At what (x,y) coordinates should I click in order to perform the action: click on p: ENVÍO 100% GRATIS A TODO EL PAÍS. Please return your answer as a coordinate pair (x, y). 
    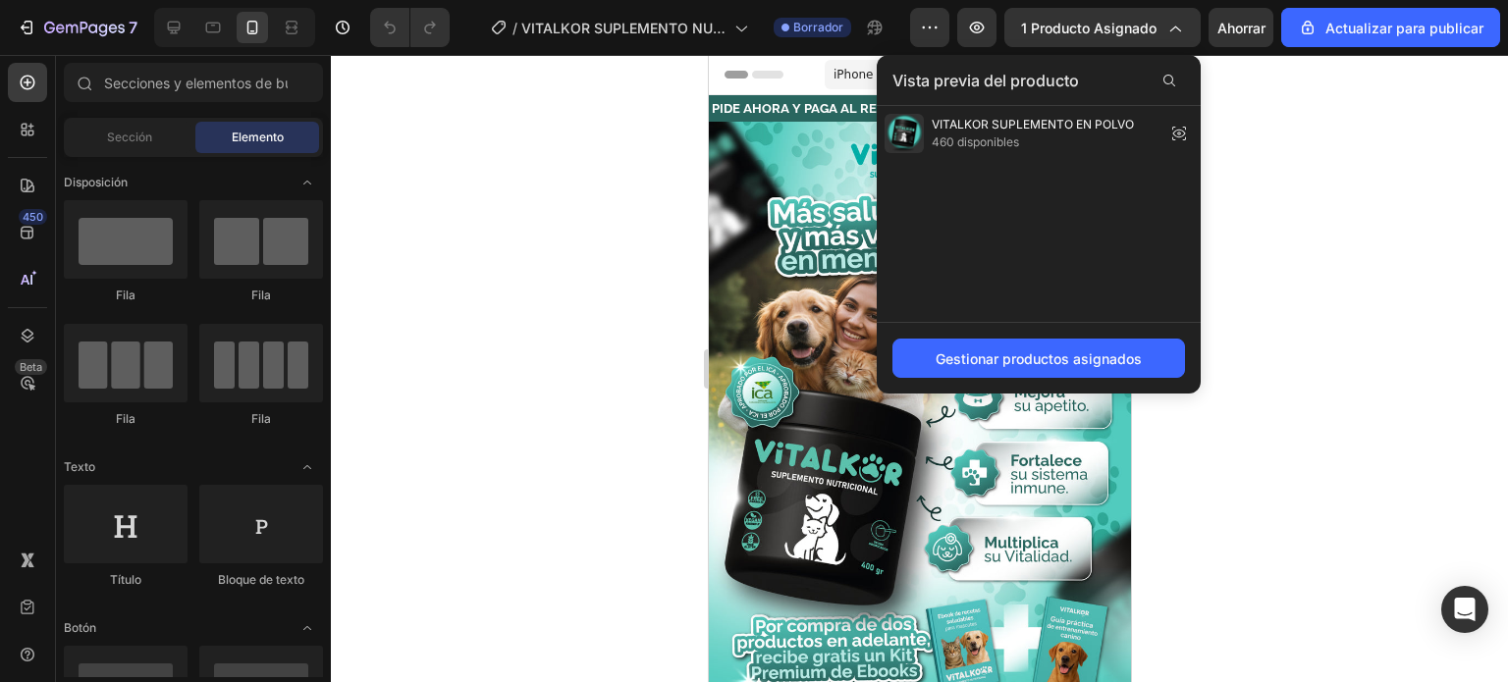
    Looking at the image, I should click on (448, 53).